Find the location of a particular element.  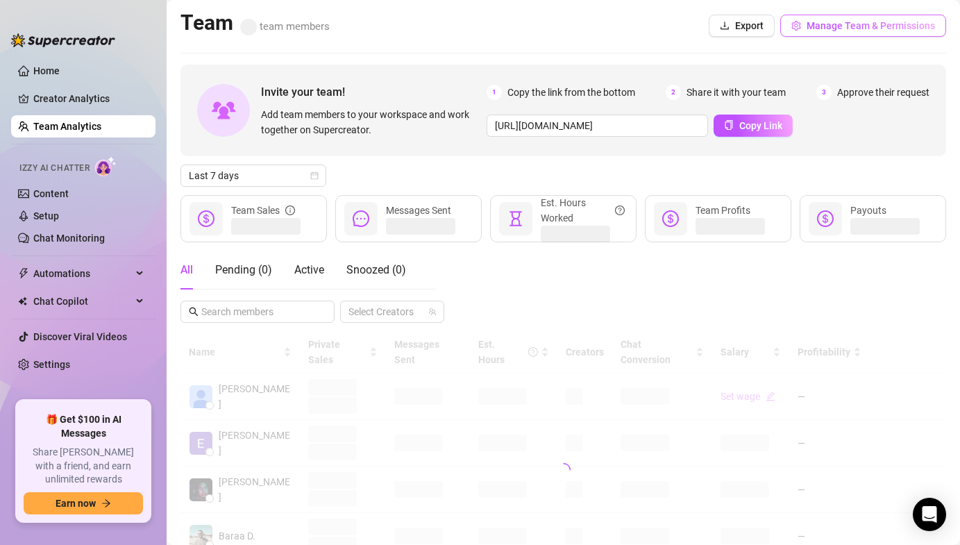

div: All is located at coordinates (187, 270).